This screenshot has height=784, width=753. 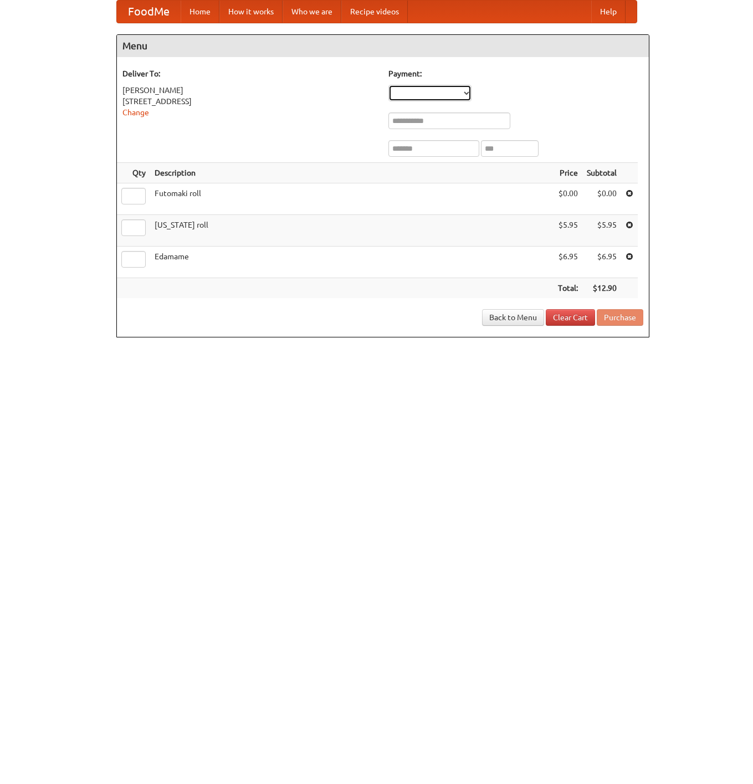 What do you see at coordinates (513, 317) in the screenshot?
I see `a: Back to Menu` at bounding box center [513, 317].